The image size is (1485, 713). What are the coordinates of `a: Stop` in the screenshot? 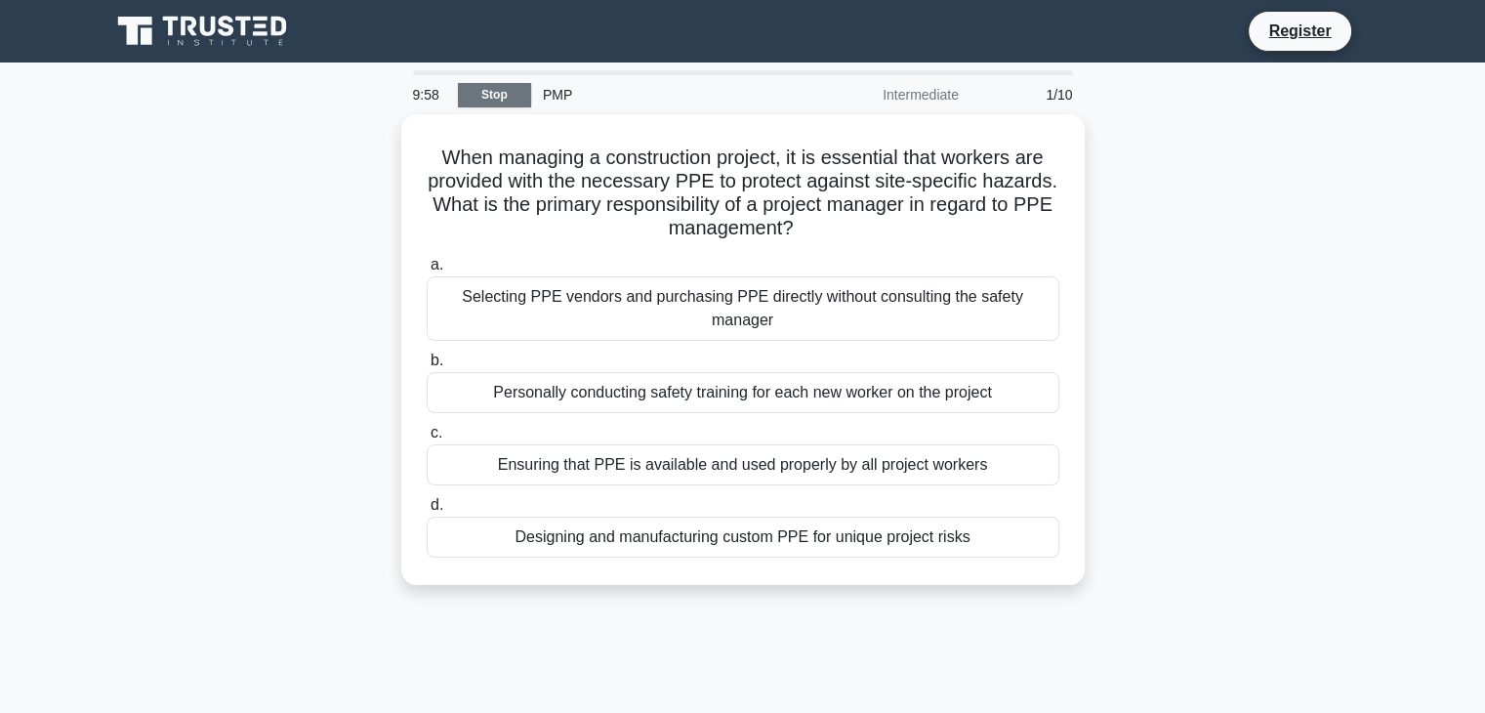 It's located at (494, 95).